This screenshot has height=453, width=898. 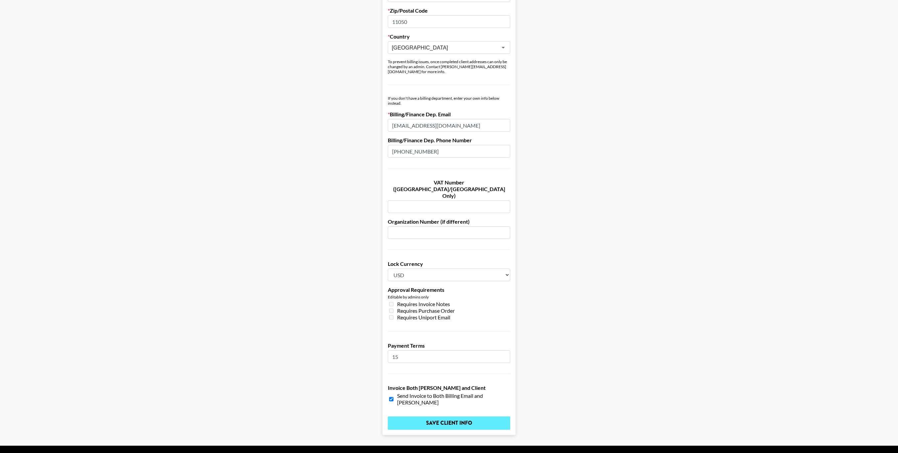 What do you see at coordinates (424, 318) in the screenshot?
I see `span: Requires Uniport Email` at bounding box center [424, 318].